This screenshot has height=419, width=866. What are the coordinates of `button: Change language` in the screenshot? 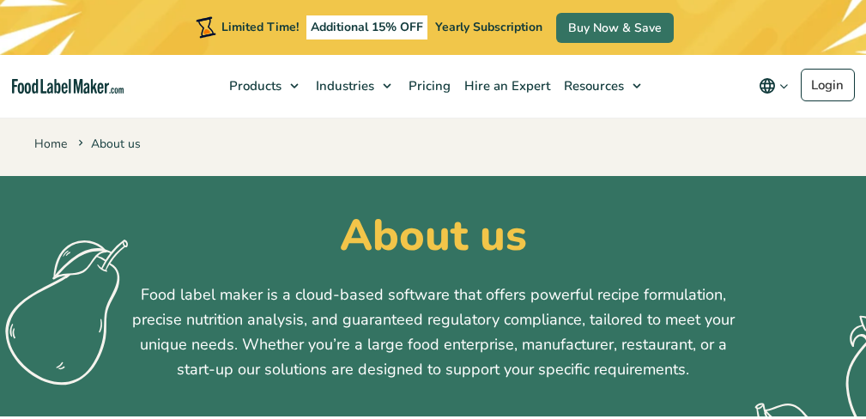 It's located at (774, 86).